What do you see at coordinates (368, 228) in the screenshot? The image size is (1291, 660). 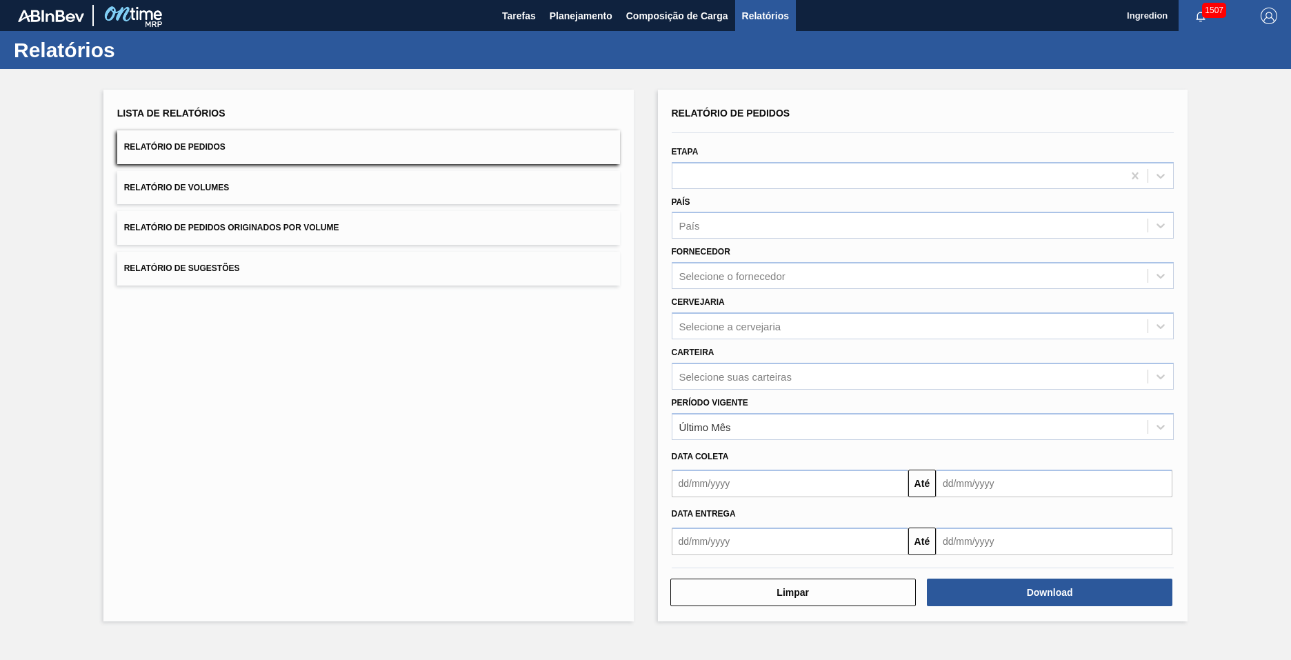 I see `button: Relatório de Pedidos Originados por Volume` at bounding box center [368, 228].